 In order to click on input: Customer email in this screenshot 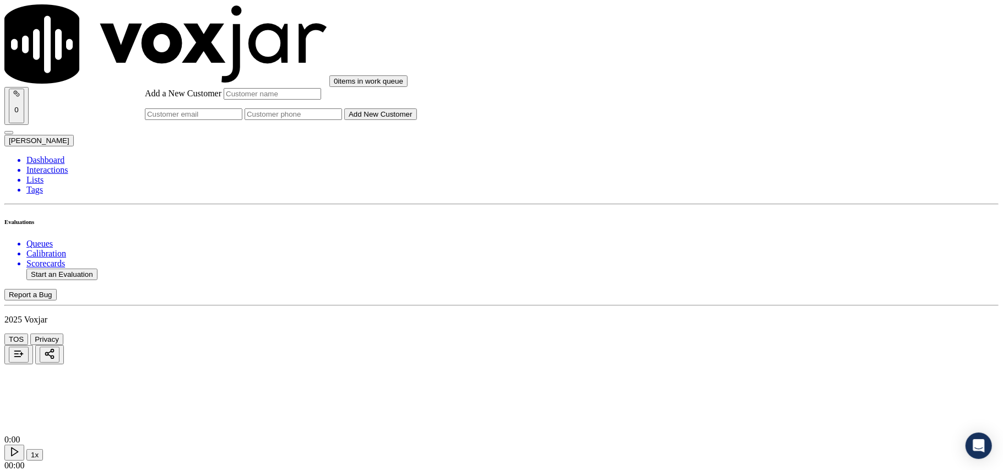, I will do `click(193, 114)`.